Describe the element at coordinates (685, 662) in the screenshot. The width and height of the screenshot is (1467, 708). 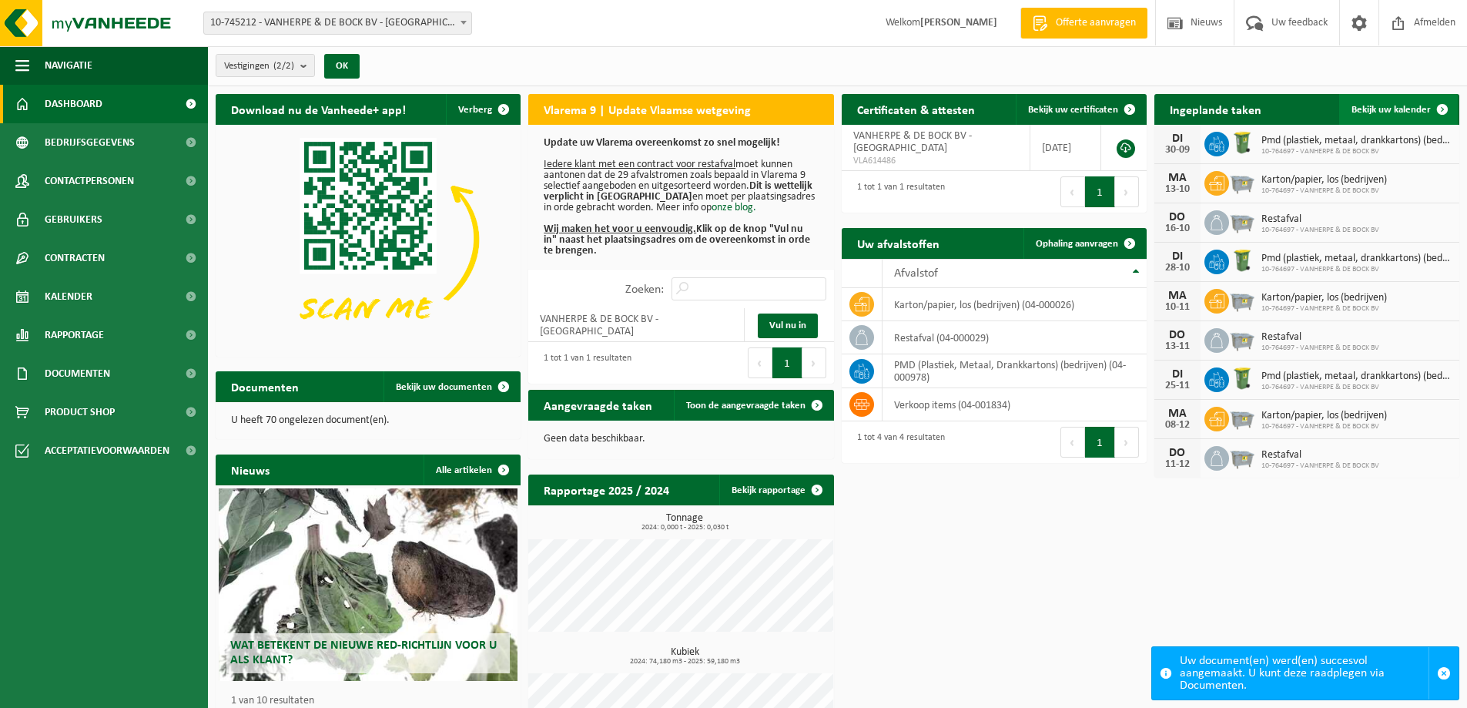
I see `span: 2024: 74,180 m3 - 2025: 59,180 m3` at that location.